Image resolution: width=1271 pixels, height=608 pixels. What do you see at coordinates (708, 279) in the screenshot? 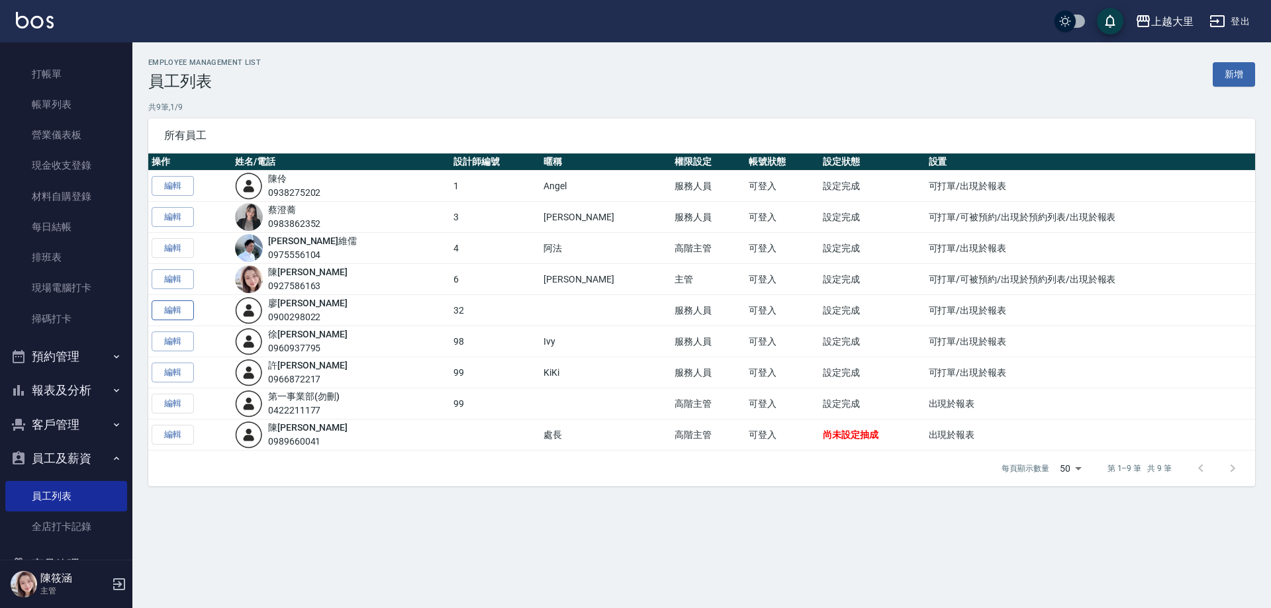
I see `td: 主管` at bounding box center [708, 279].